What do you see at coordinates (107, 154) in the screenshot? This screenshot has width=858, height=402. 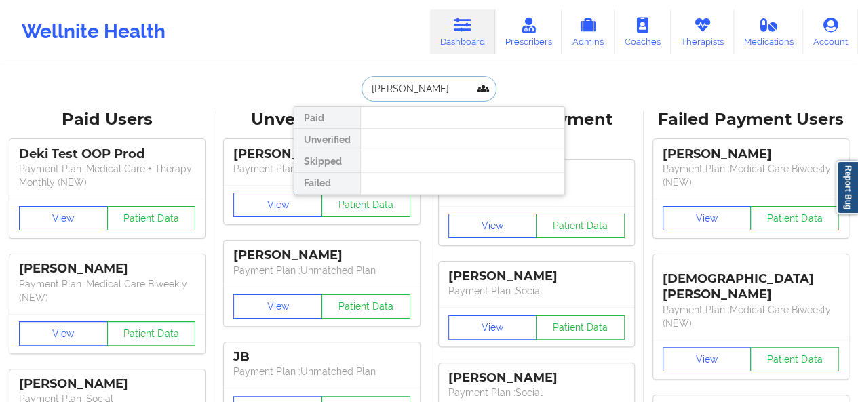 I see `div: Deki Test OOP Prod` at bounding box center [107, 154].